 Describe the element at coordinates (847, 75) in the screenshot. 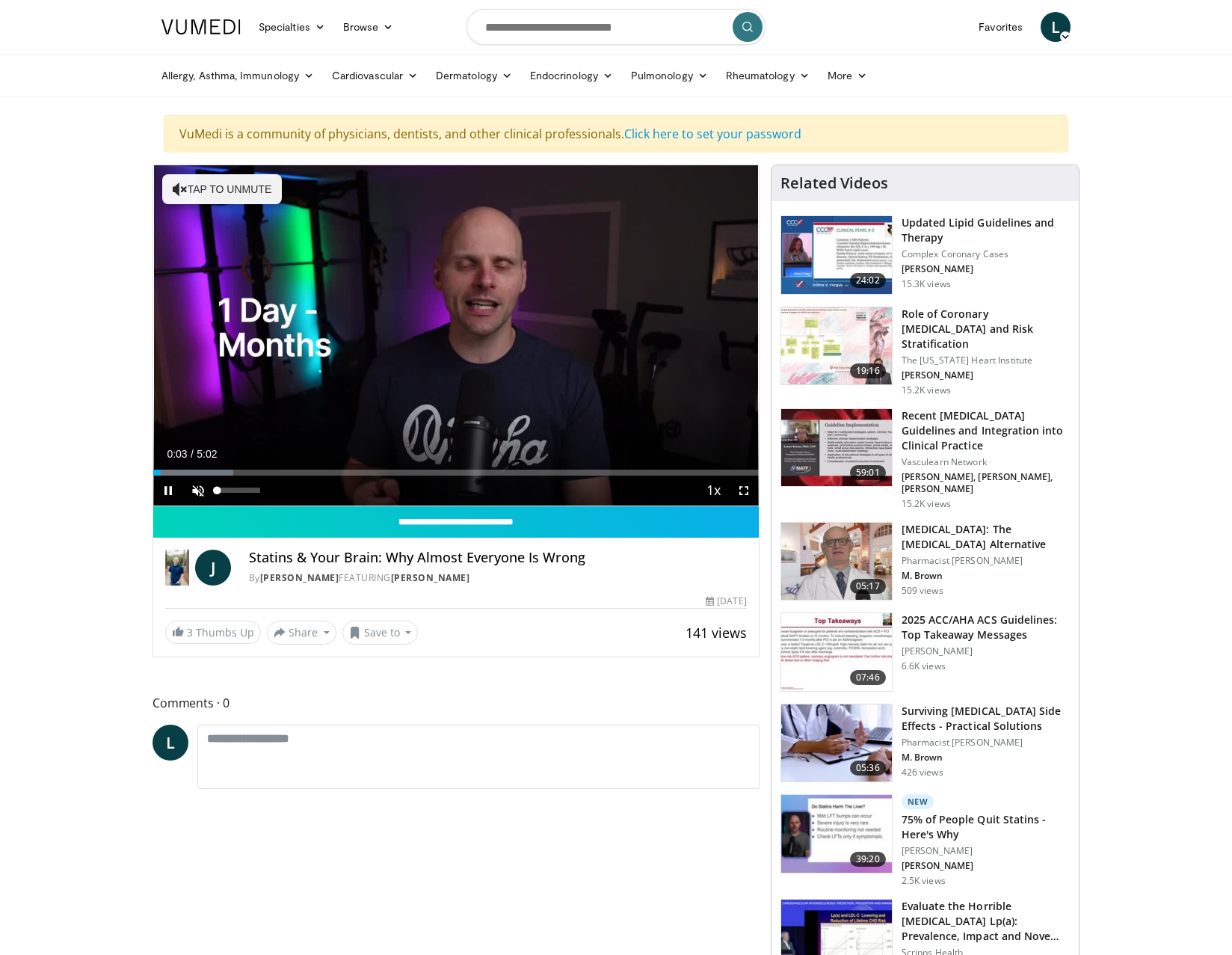

I see `a: More` at that location.